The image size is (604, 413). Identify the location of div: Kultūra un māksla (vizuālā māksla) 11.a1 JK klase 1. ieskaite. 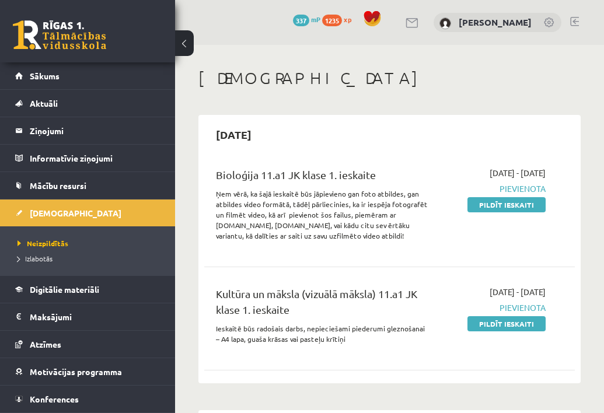
(323, 305).